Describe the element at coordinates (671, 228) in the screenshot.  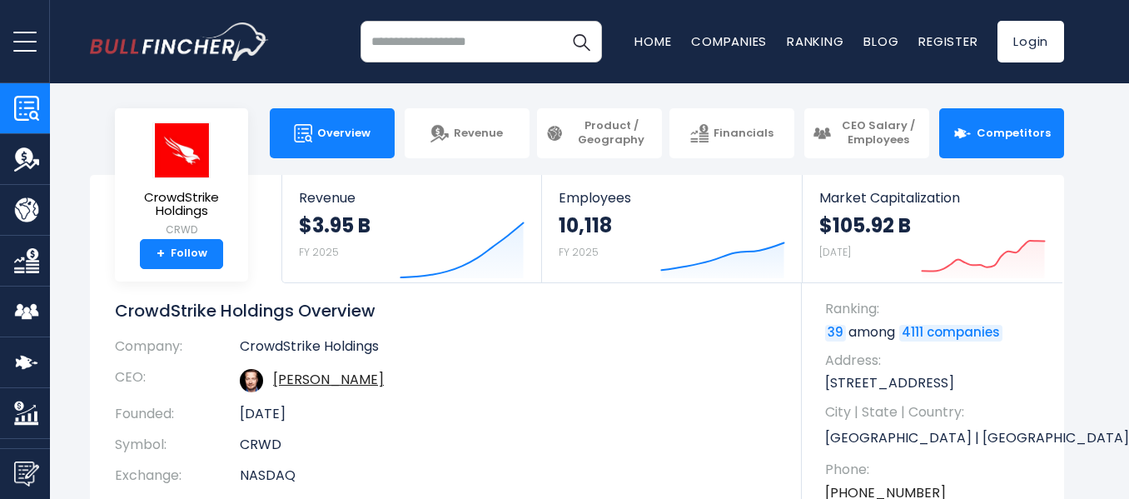
I see `a: Employees 10,118 FY 2025` at that location.